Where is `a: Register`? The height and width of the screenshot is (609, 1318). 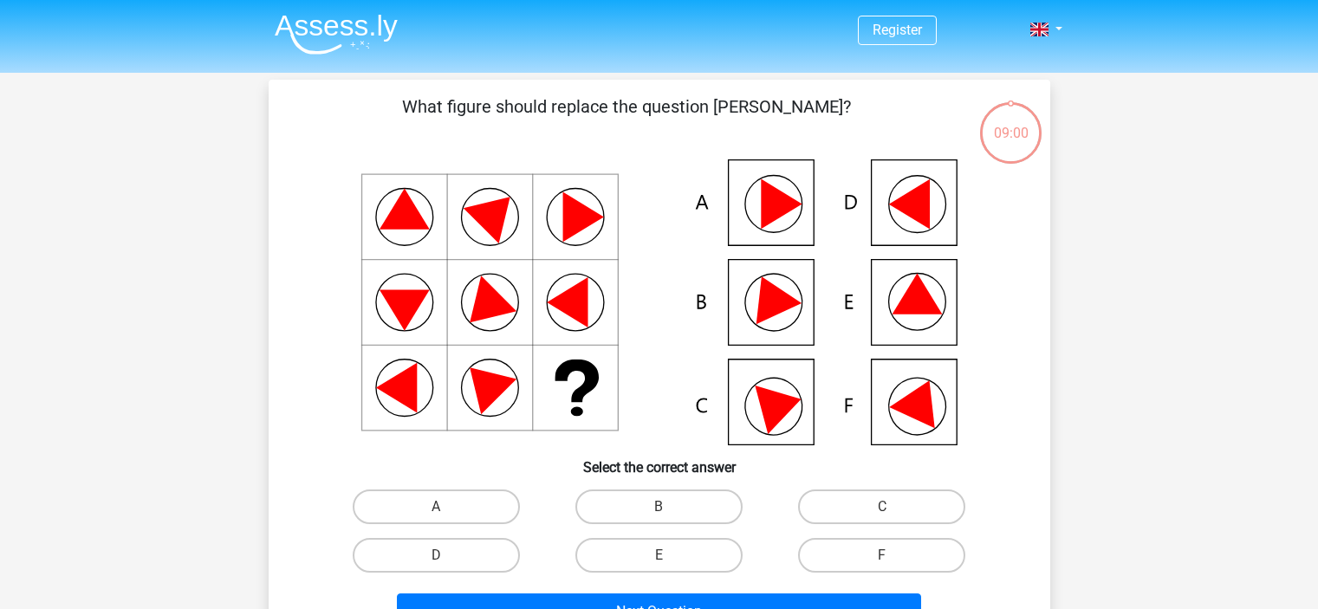 a: Register is located at coordinates (897, 29).